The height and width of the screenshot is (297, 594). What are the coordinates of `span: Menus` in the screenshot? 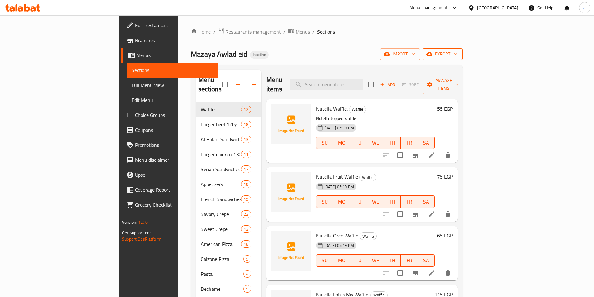 It's located at (303, 32).